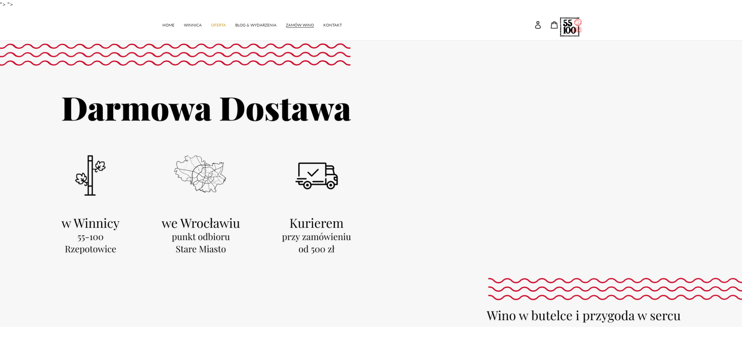 Image resolution: width=742 pixels, height=358 pixels. What do you see at coordinates (168, 24) in the screenshot?
I see `a: HOME` at bounding box center [168, 24].